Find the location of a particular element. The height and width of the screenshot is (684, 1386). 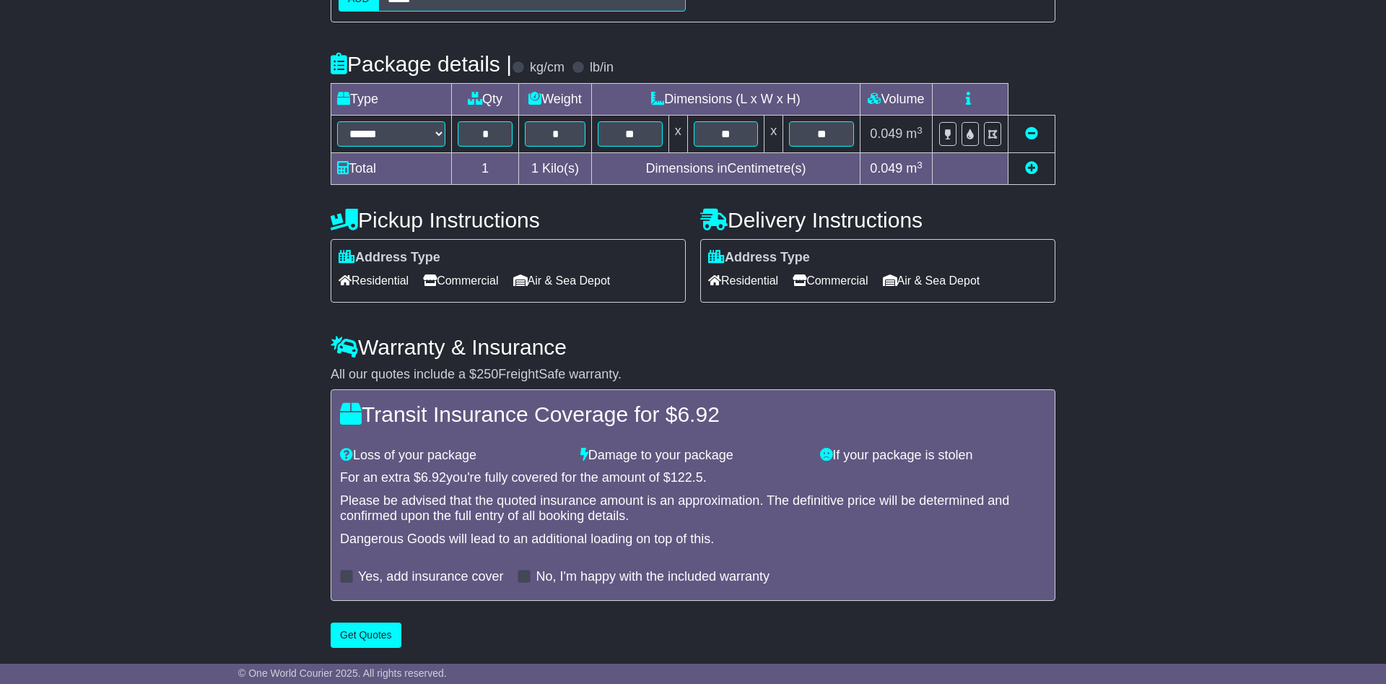

a: Remove this item is located at coordinates (1032, 134).